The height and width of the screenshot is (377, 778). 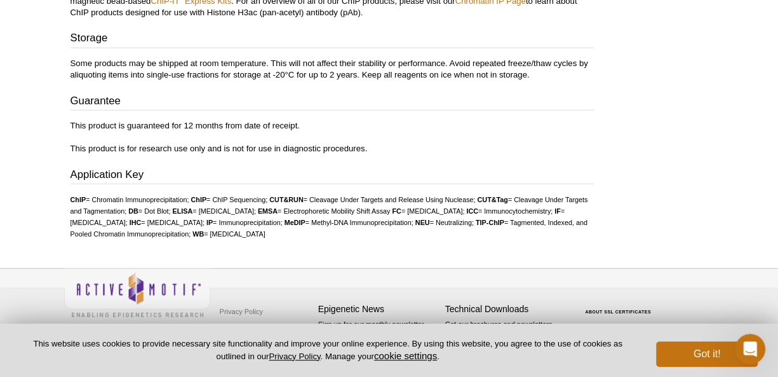 What do you see at coordinates (618, 311) in the screenshot?
I see `a: ABOUT SSL CERTIFICATES` at bounding box center [618, 311].